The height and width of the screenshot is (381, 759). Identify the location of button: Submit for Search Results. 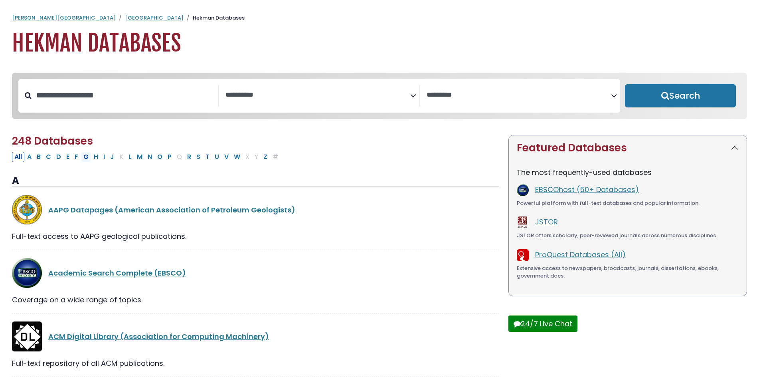
(680, 96).